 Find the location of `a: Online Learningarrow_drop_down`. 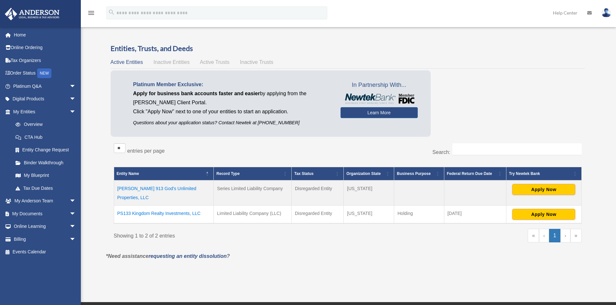

a: Online Learningarrow_drop_down is located at coordinates (45, 227).